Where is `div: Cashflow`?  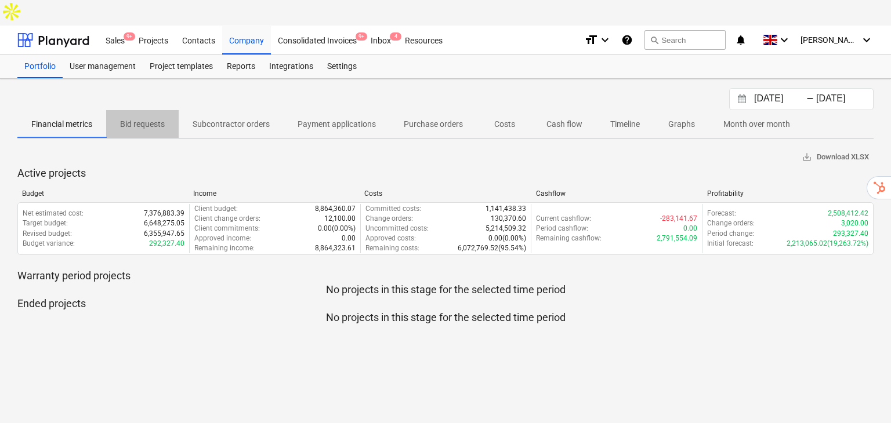 div: Cashflow is located at coordinates (616, 194).